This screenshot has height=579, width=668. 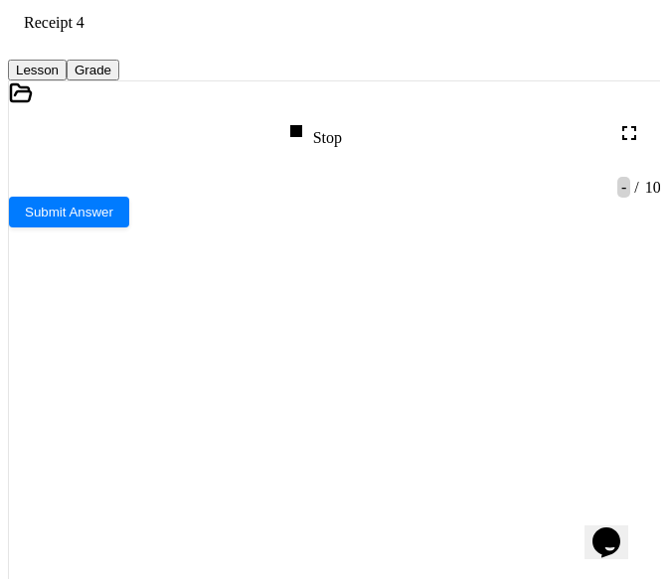 What do you see at coordinates (69, 212) in the screenshot?
I see `button: Submit Answer` at bounding box center [69, 212].